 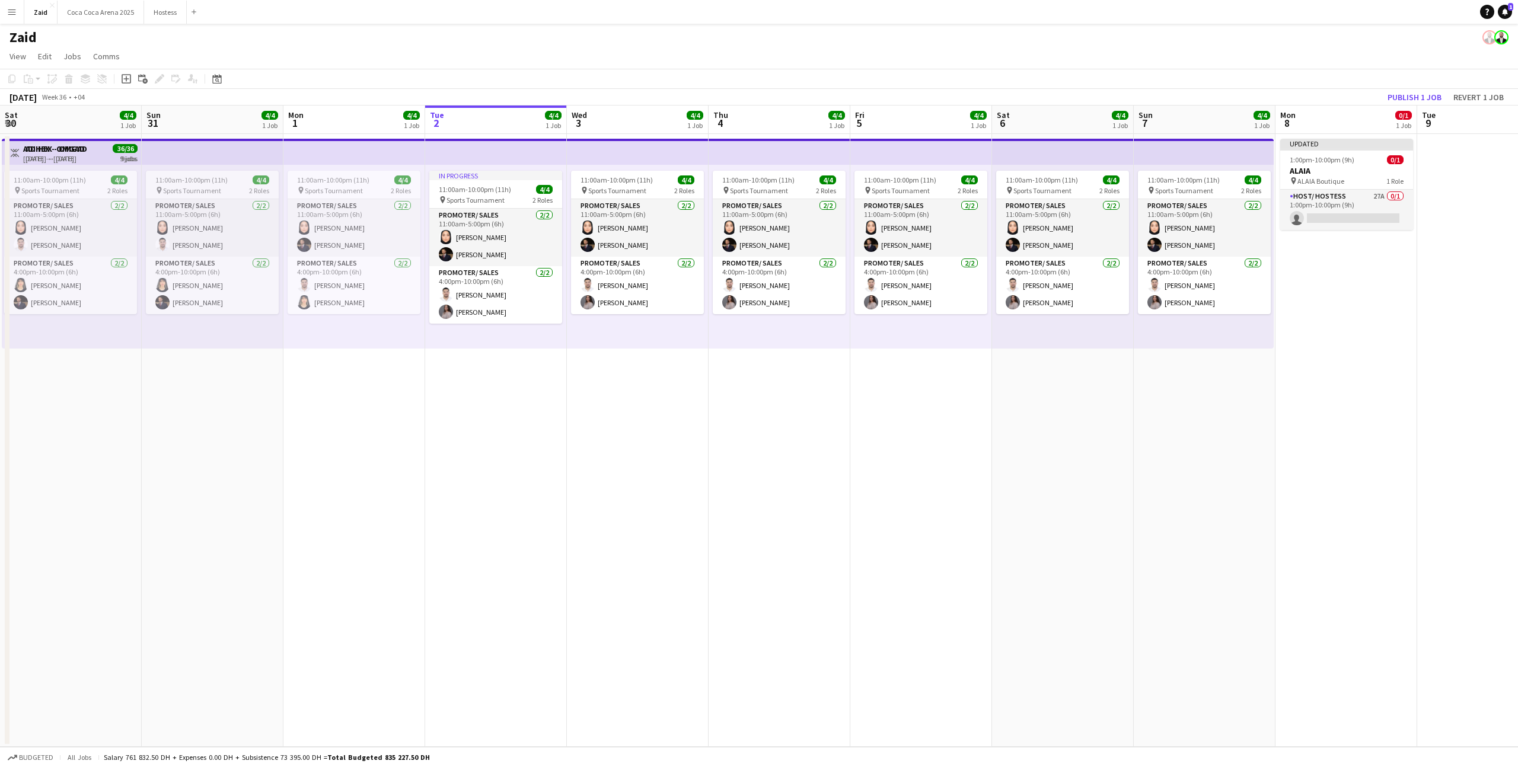 I want to click on h3: ALAIA, so click(x=1347, y=171).